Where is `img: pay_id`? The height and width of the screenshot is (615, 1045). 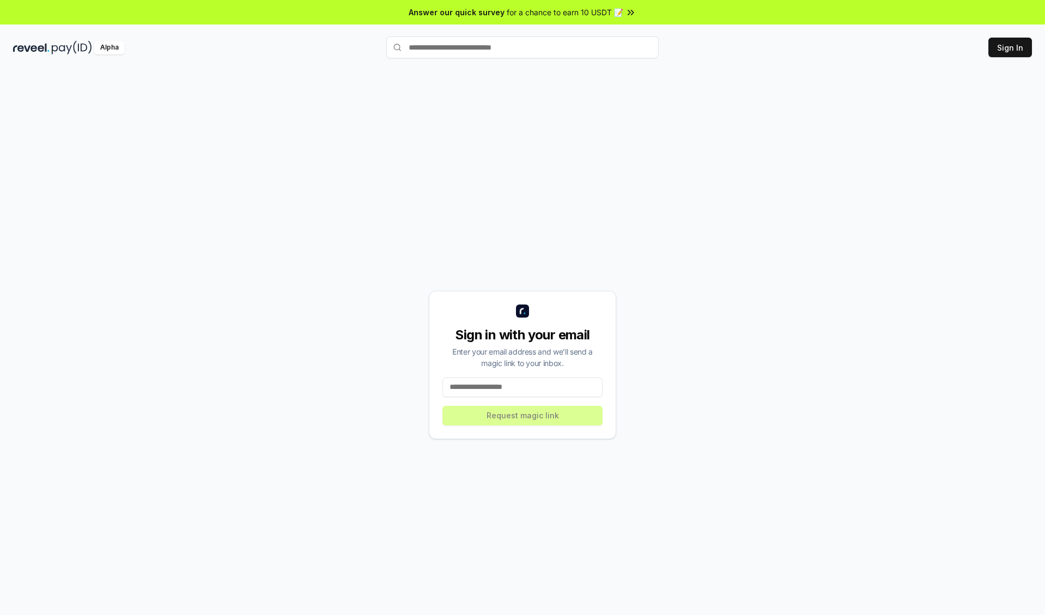 img: pay_id is located at coordinates (72, 47).